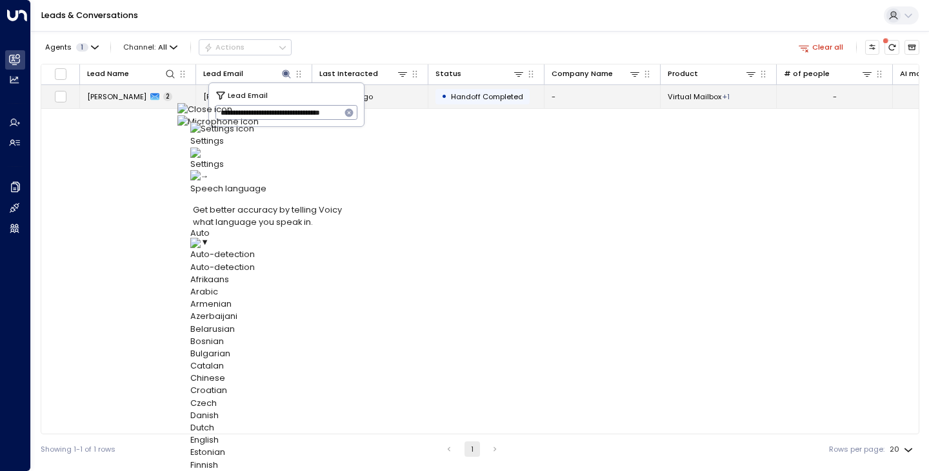 The width and height of the screenshot is (929, 471). Describe the element at coordinates (471, 449) in the screenshot. I see `nav: pagination navigation` at that location.